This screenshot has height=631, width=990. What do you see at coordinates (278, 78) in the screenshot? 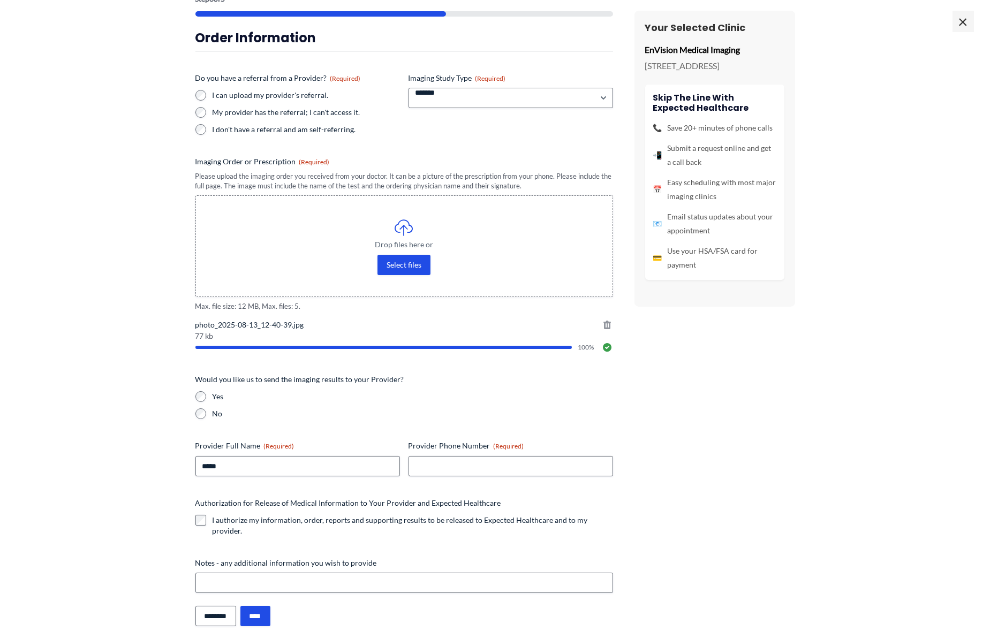
I see `legend: Do you have a referral from a Provider?` at bounding box center [278, 78].